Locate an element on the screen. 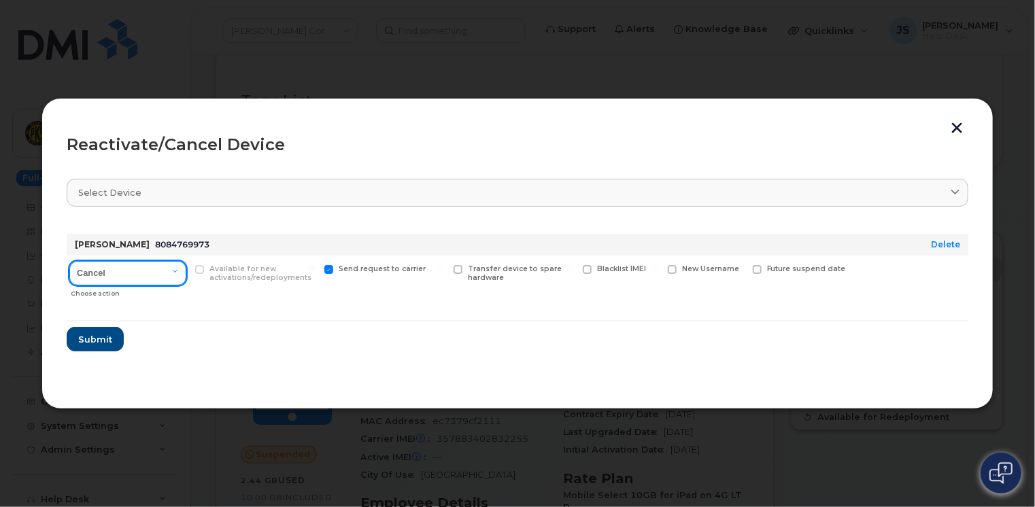 This screenshot has width=1035, height=507. input: Blacklist IMEI is located at coordinates (570, 269).